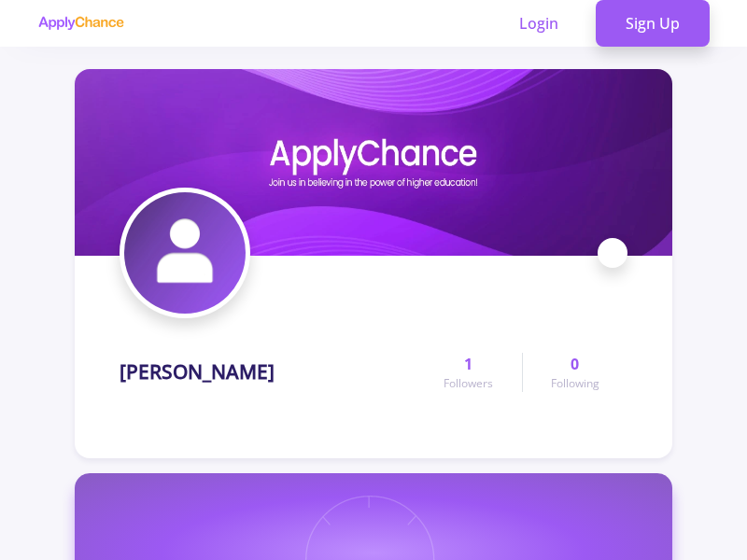 This screenshot has width=747, height=560. I want to click on img: Mahdiyeh Rouzpeikaravatar, so click(185, 253).